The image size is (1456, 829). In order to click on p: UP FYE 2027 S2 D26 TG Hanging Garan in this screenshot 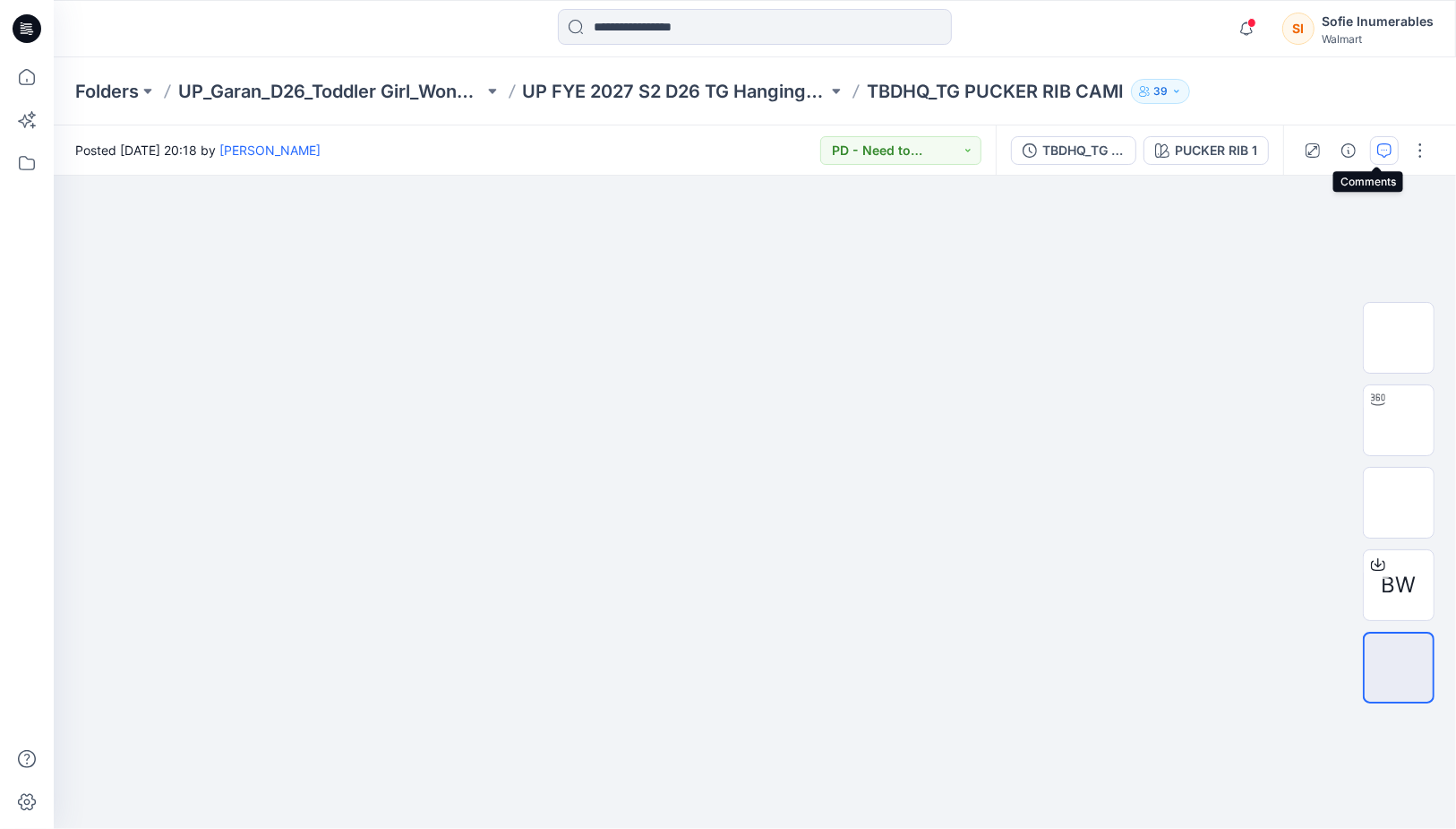, I will do `click(675, 92)`.